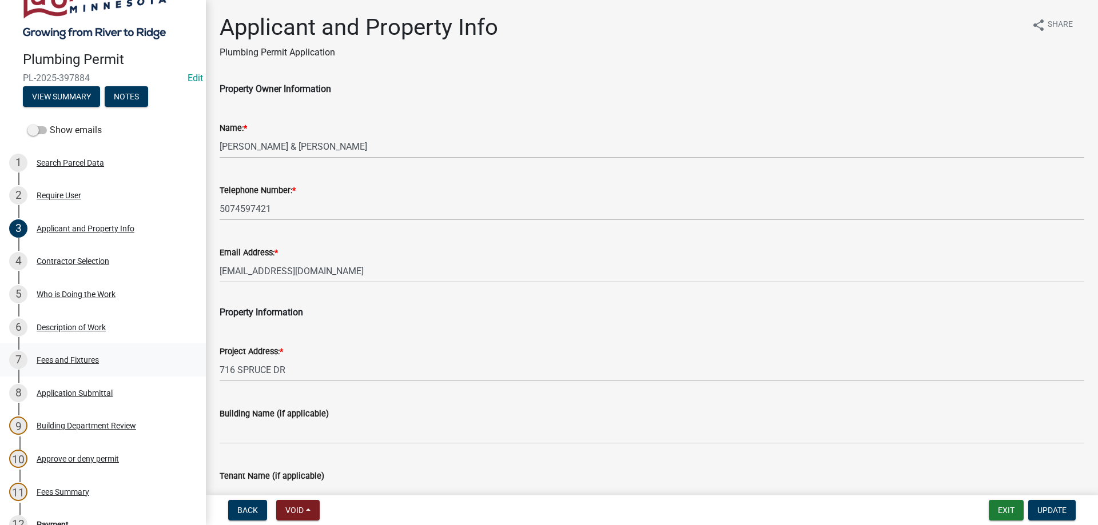 The height and width of the screenshot is (525, 1098). Describe the element at coordinates (249, 253) in the screenshot. I see `label: Email Address:` at that location.